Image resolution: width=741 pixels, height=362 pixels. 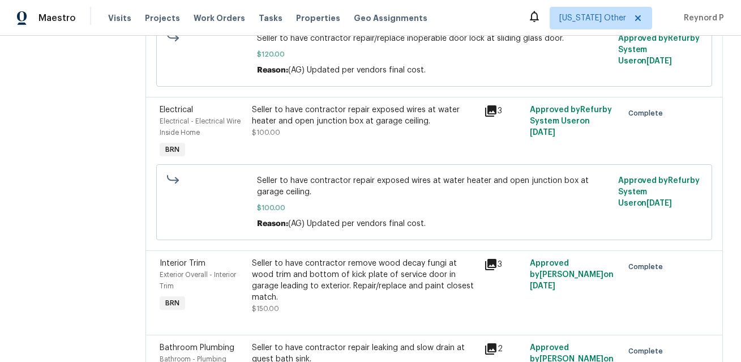 I want to click on span: Work Orders, so click(x=219, y=18).